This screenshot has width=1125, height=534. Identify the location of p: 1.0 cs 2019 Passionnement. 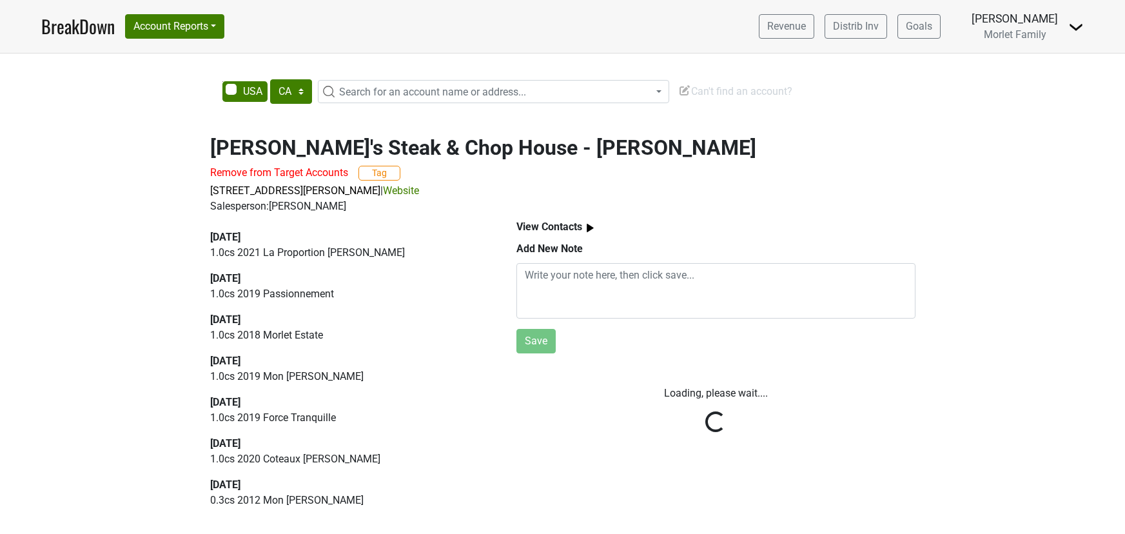
(348, 294).